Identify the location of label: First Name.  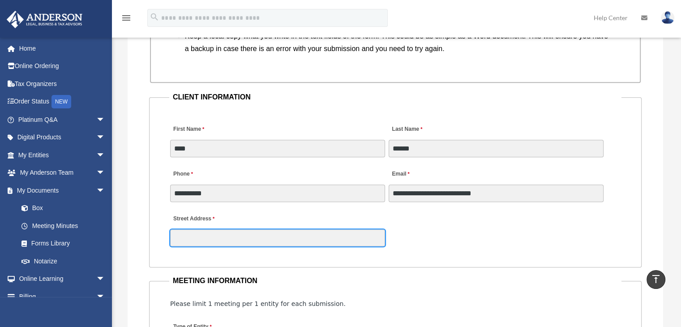
(188, 129).